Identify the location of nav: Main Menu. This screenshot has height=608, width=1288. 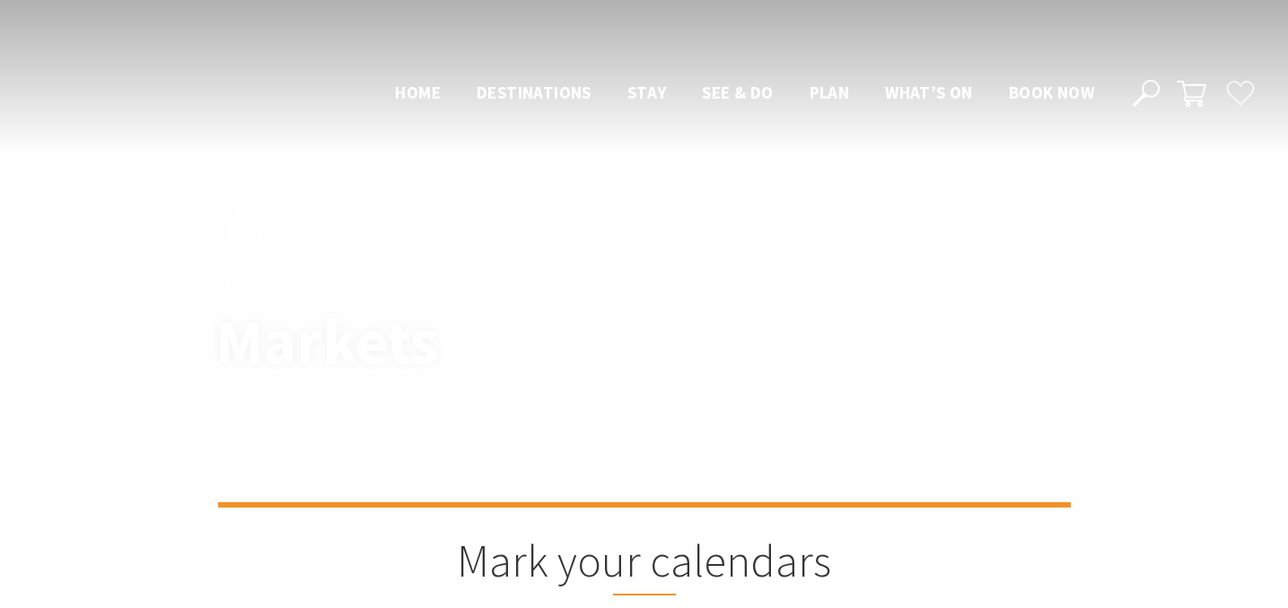
(744, 93).